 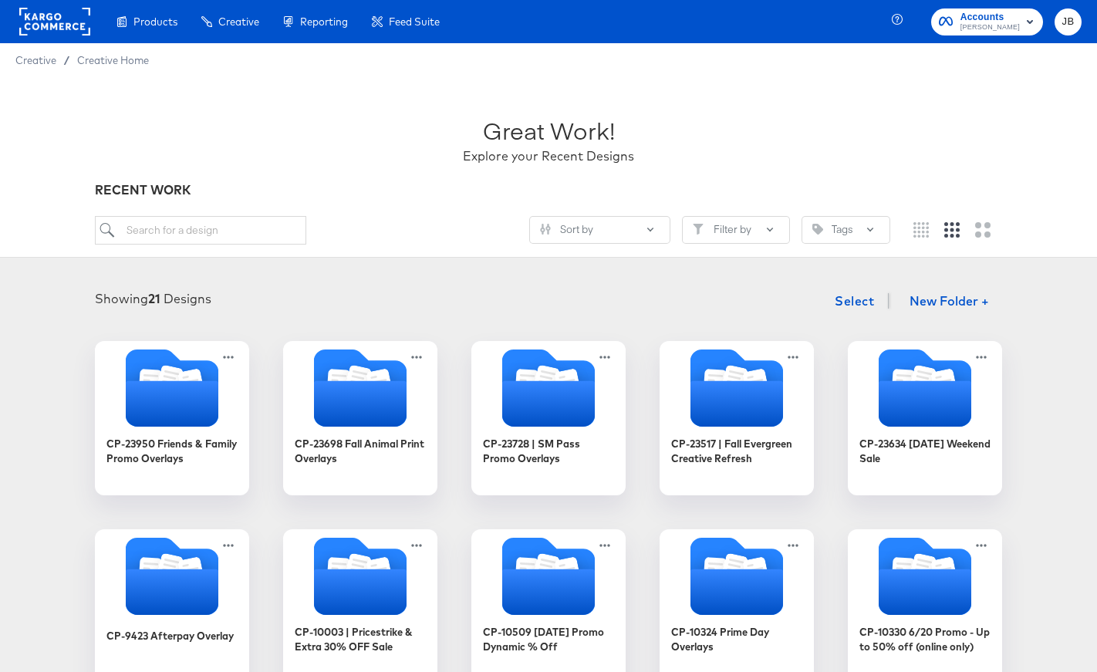 What do you see at coordinates (113, 60) in the screenshot?
I see `a: Creative Home` at bounding box center [113, 60].